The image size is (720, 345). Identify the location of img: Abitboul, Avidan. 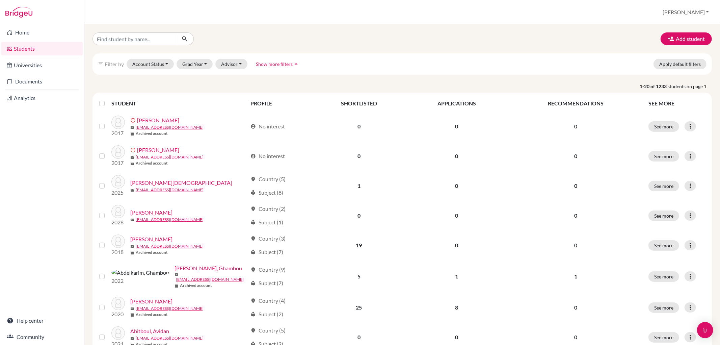
(118, 333).